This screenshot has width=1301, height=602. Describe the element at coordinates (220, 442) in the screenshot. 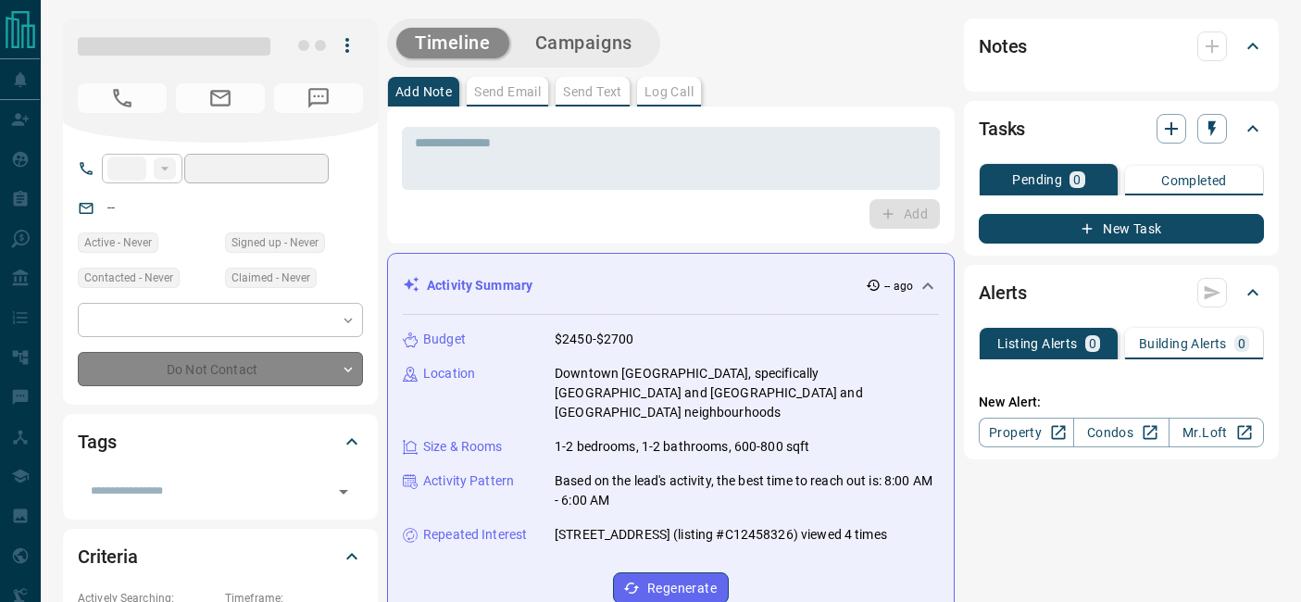

I see `div: Tags` at that location.